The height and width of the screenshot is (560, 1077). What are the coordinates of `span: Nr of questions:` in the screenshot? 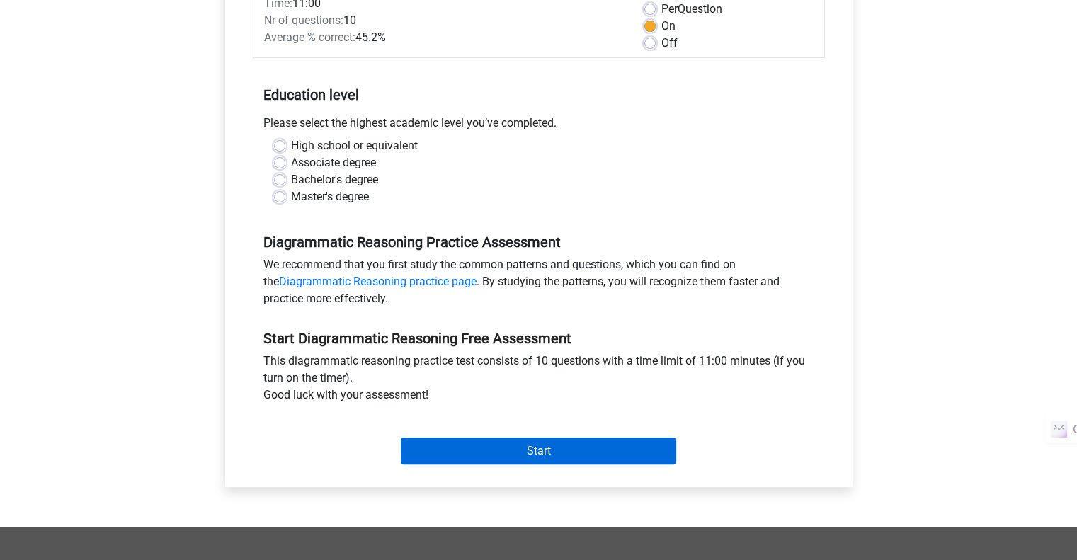 It's located at (304, 20).